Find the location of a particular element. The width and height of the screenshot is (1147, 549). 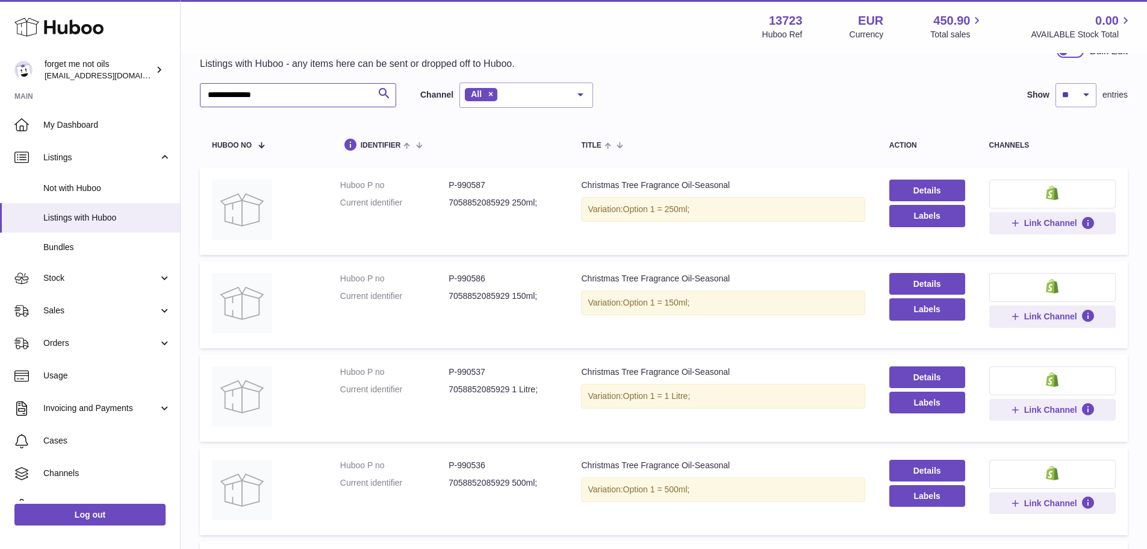

span: 450.90 is located at coordinates (951, 20).